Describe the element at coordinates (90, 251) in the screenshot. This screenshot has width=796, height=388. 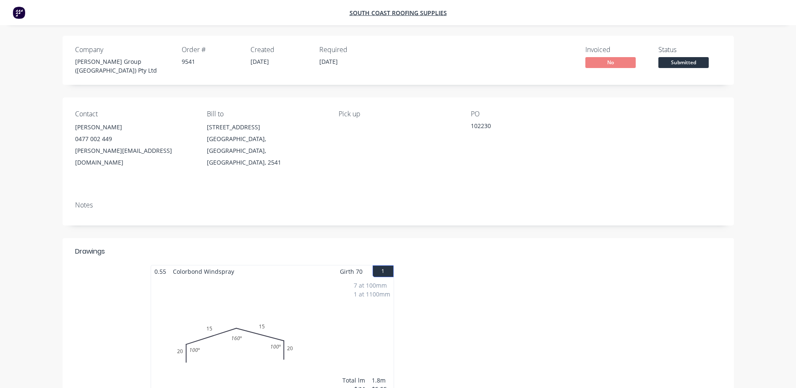
I see `div: Drawings` at that location.